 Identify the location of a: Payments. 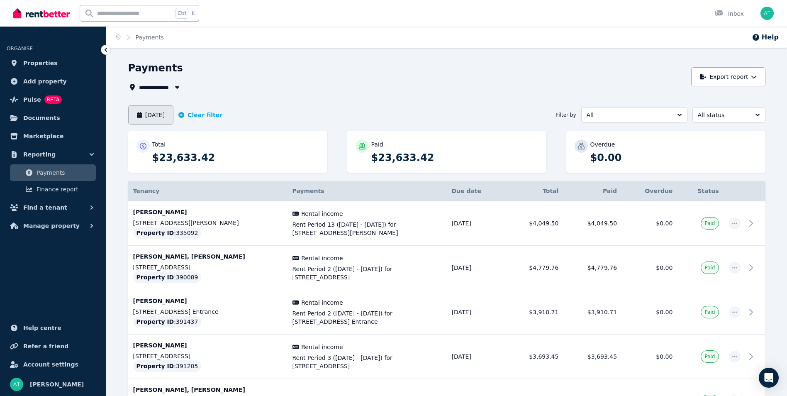
(53, 173).